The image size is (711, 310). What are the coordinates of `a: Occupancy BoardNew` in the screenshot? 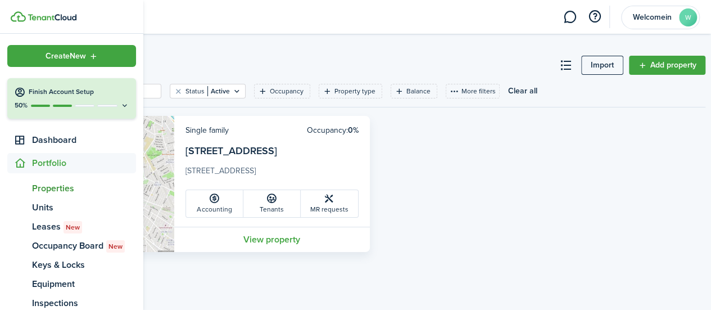 It's located at (71, 245).